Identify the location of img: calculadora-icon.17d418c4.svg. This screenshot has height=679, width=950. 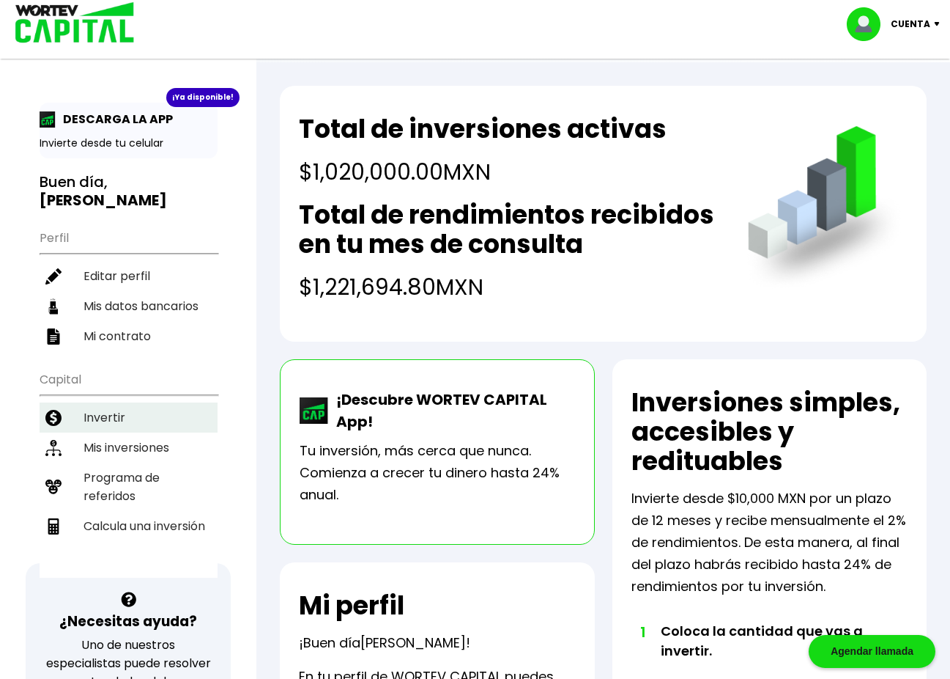
(53, 526).